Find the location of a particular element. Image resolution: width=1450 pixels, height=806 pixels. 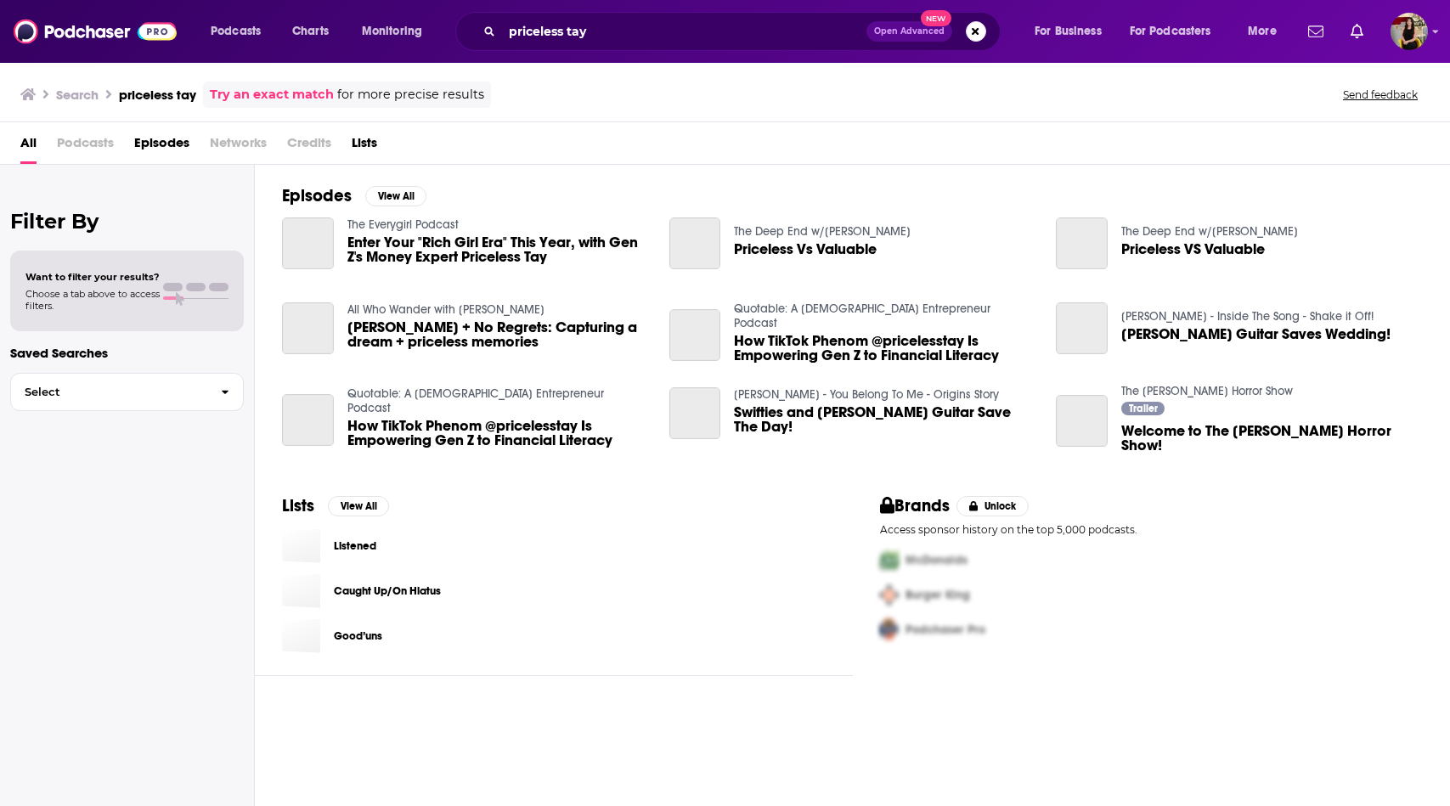

img: Podchaser - Follow, Share and Rate Podcasts is located at coordinates (95, 31).